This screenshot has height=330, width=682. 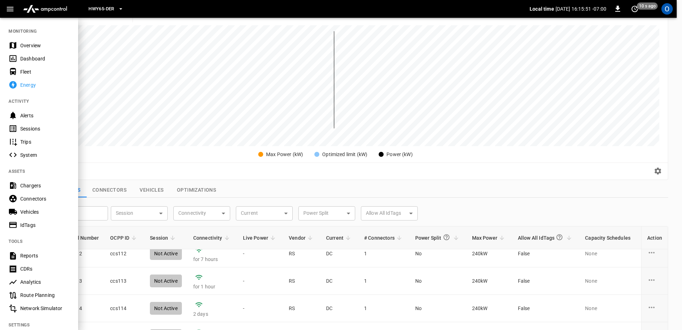 What do you see at coordinates (45, 282) in the screenshot?
I see `div: Analytics` at bounding box center [45, 282].